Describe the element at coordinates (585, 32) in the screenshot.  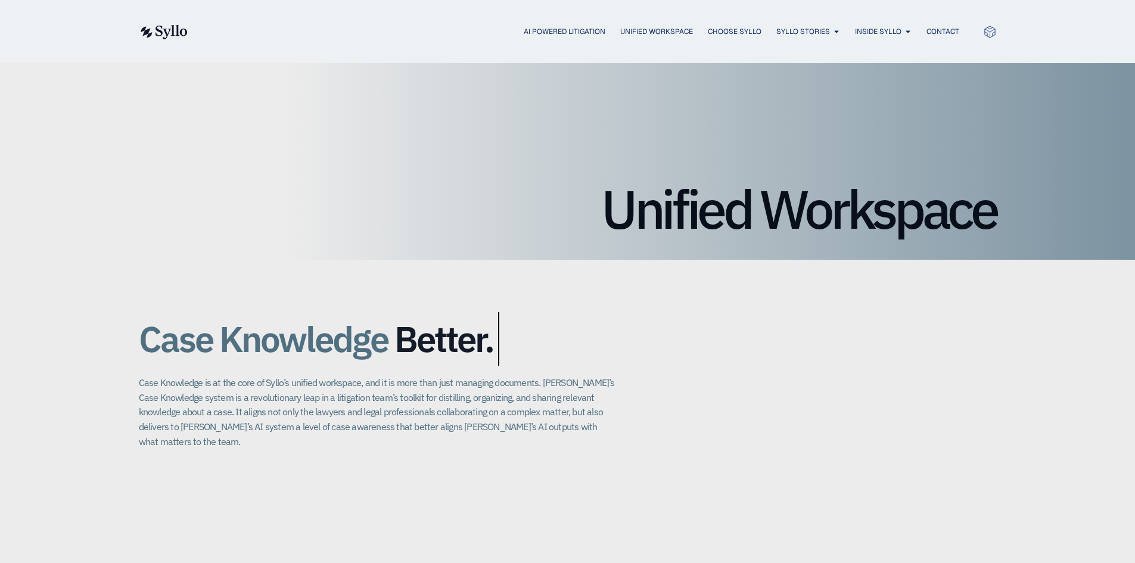
I see `div: Menu Toggle` at that location.